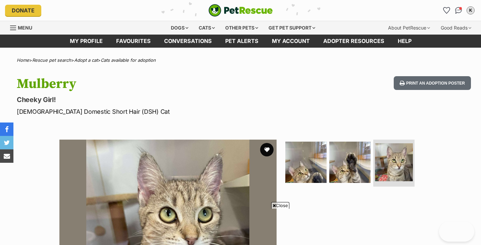  Describe the element at coordinates (155, 84) in the screenshot. I see `h1: Mulberry` at that location.